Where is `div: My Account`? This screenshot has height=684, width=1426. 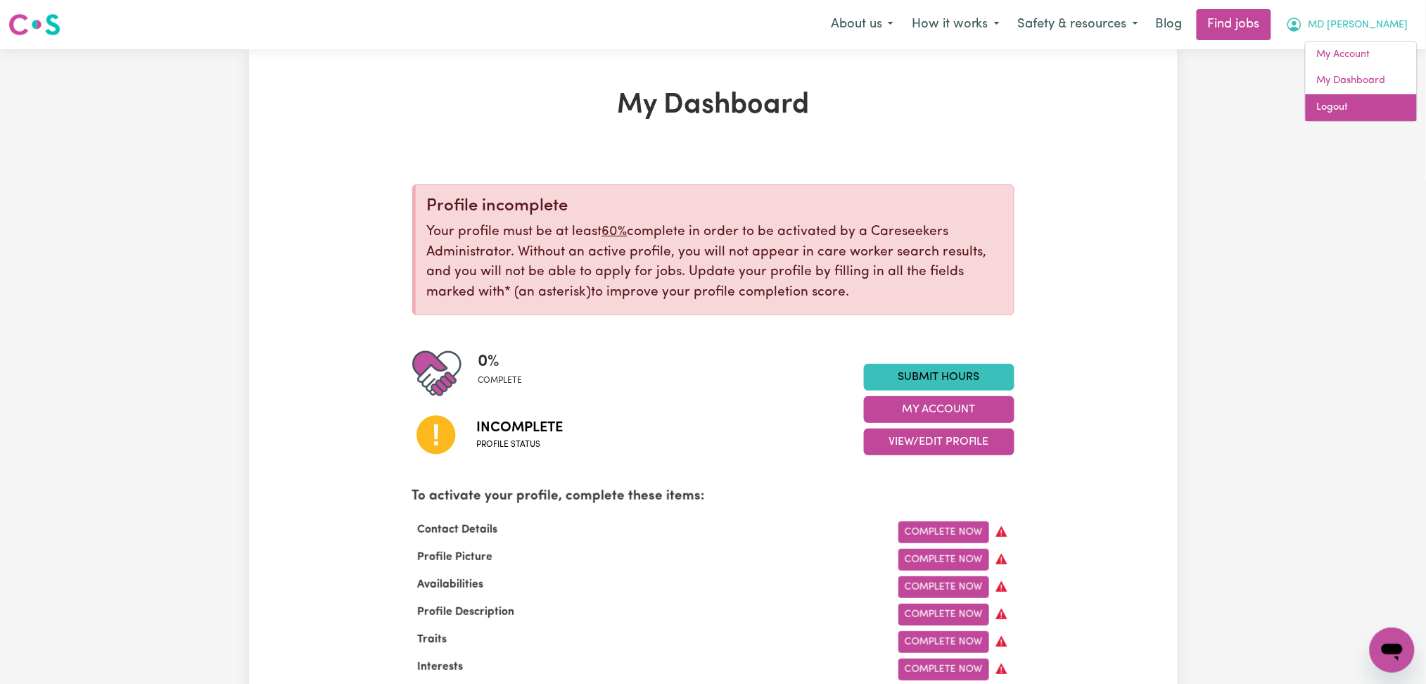
div: My Account is located at coordinates (1361, 81).